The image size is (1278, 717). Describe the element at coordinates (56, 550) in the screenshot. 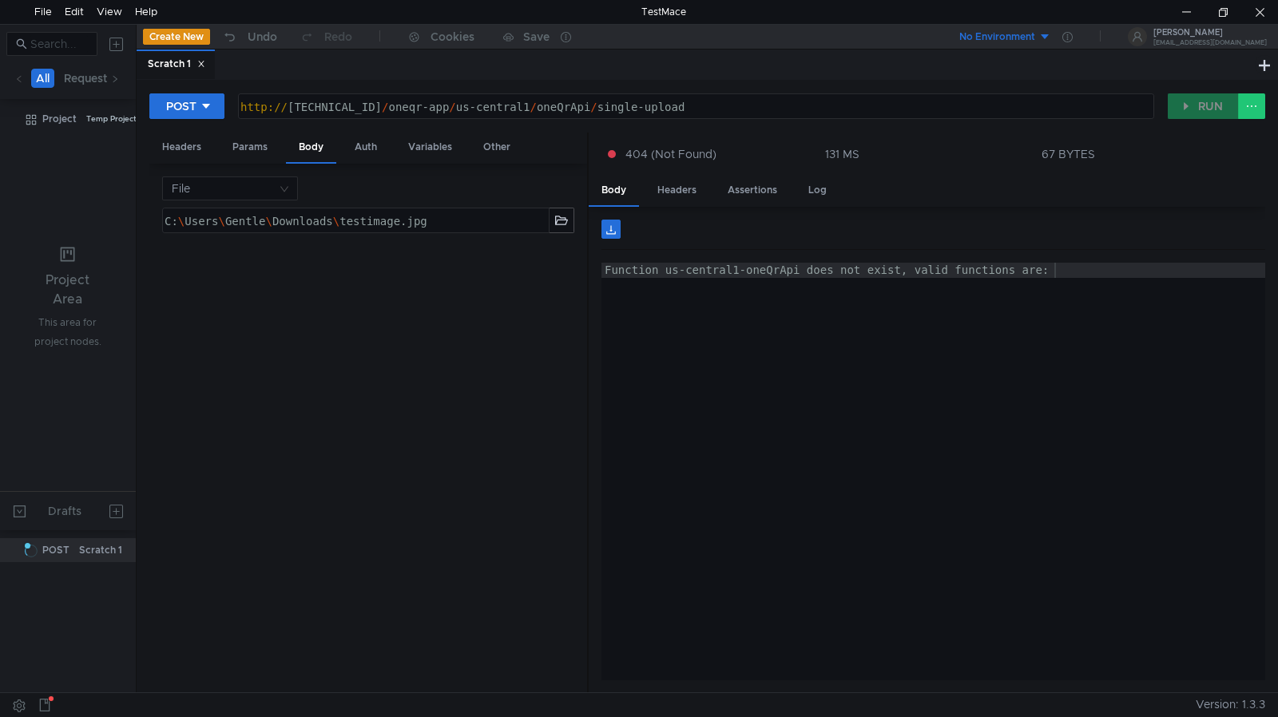

I see `span: POST` at that location.